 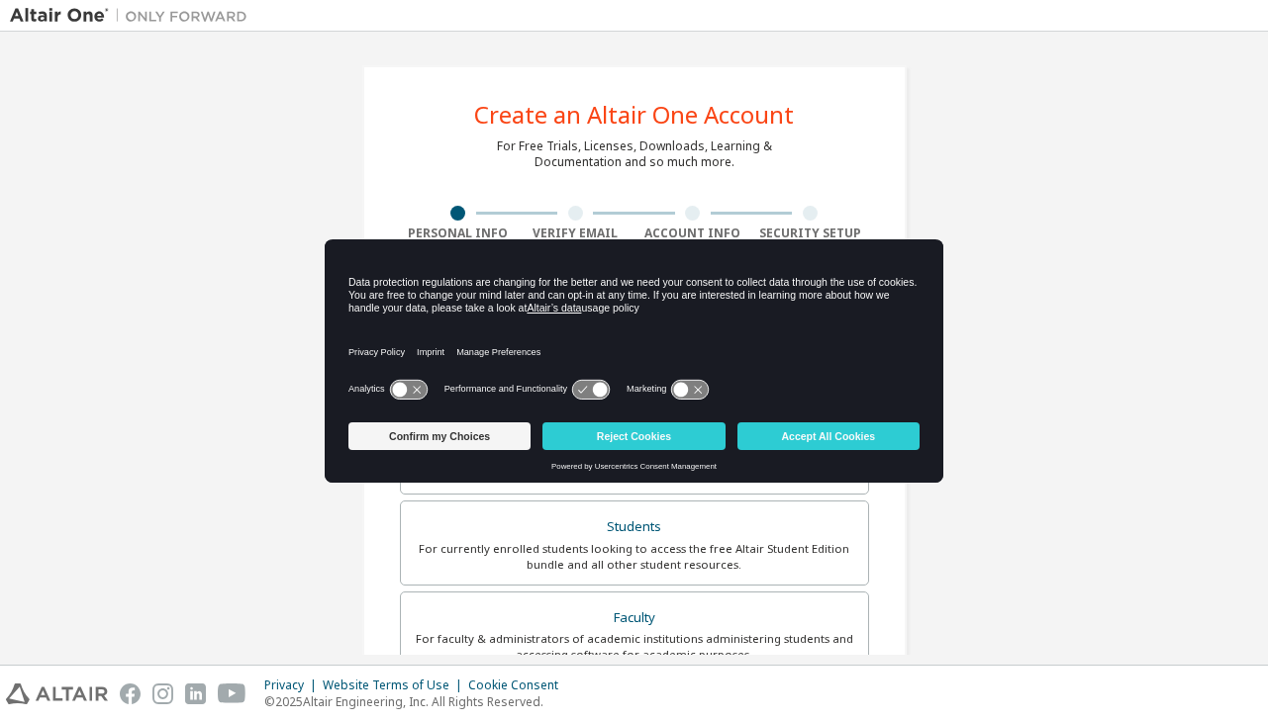 What do you see at coordinates (633, 115) in the screenshot?
I see `div: Create an Altair One Account` at bounding box center [633, 115].